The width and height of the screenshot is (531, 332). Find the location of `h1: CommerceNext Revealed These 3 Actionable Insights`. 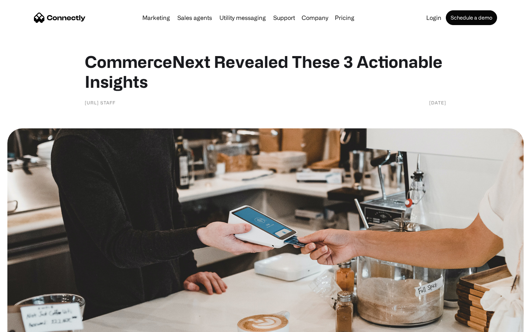

h1: CommerceNext Revealed These 3 Actionable Insights is located at coordinates (265, 72).